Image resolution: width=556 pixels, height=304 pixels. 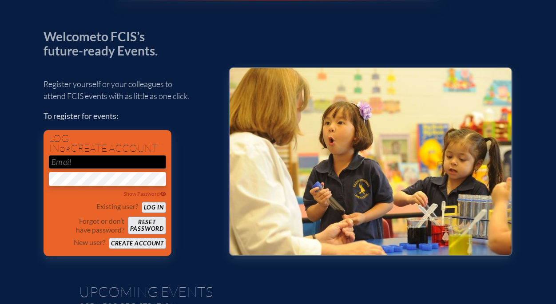 I want to click on p: Existing user?, so click(x=117, y=207).